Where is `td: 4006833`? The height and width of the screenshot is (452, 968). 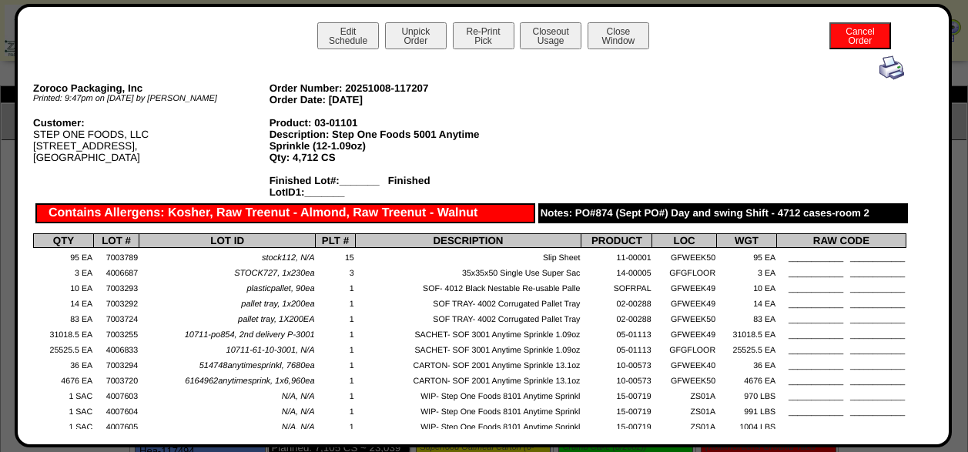 td: 4006833 is located at coordinates (116, 348).